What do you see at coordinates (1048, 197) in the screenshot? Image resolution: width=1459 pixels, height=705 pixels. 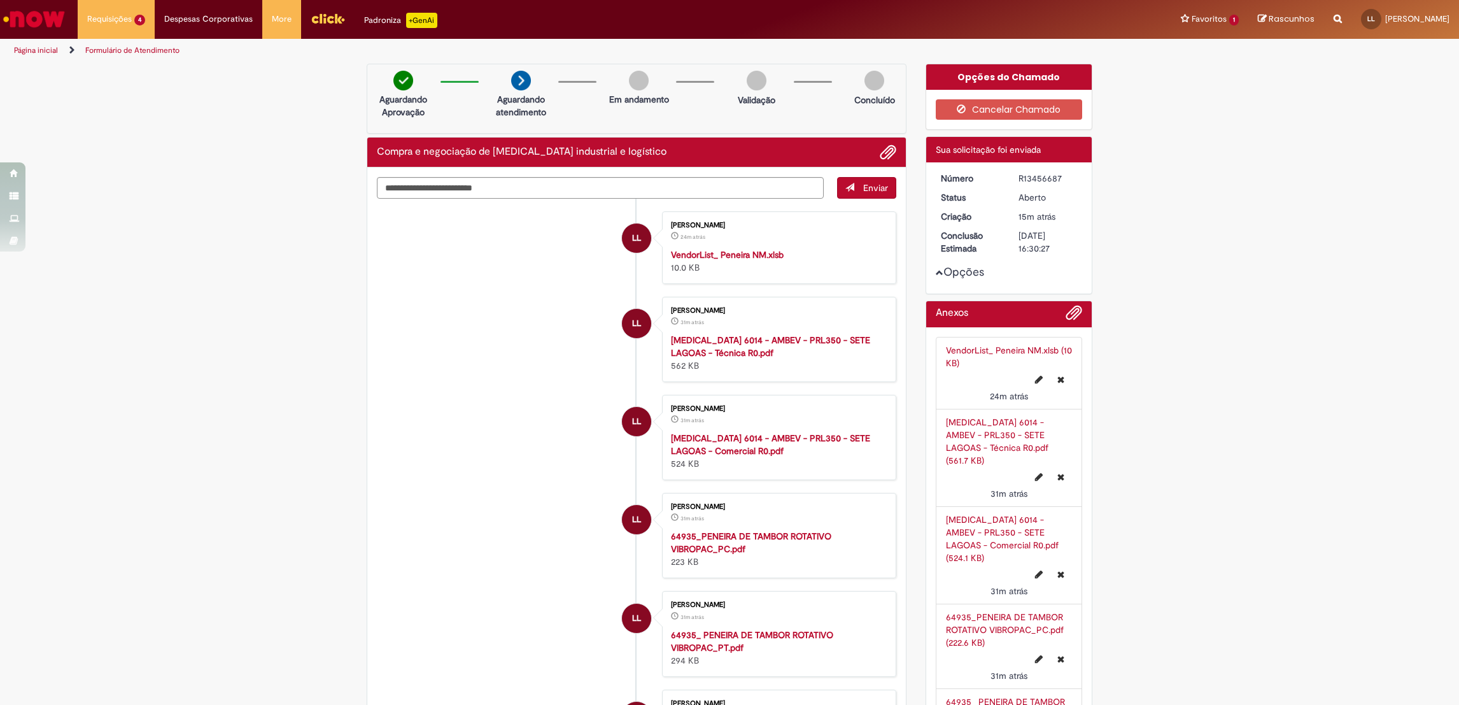 I see `div: Aberto` at bounding box center [1048, 197].